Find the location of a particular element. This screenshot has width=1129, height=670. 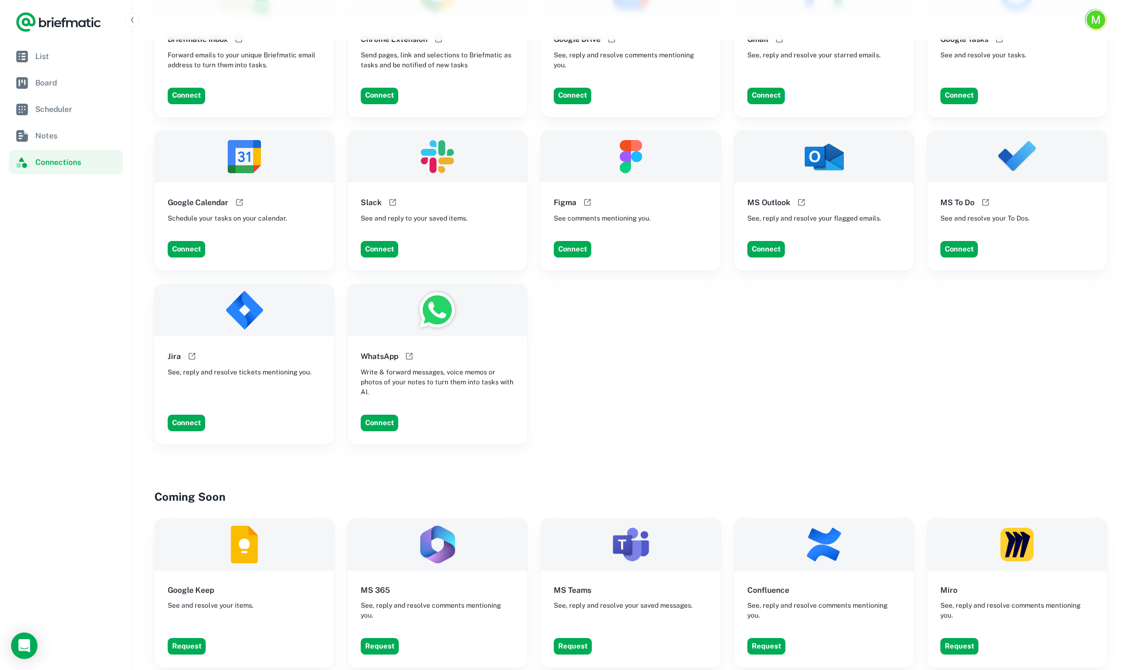

a: Board is located at coordinates (66, 83).